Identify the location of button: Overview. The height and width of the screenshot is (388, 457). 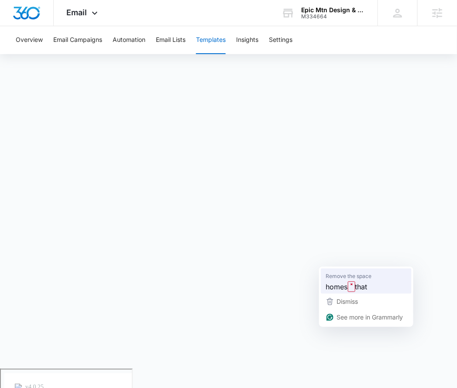
(29, 40).